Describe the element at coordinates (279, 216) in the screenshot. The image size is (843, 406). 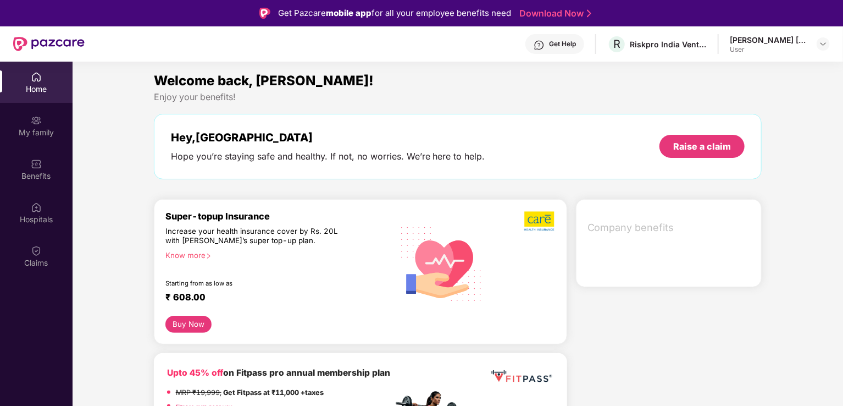
I see `div: Super-topup Insurance` at that location.